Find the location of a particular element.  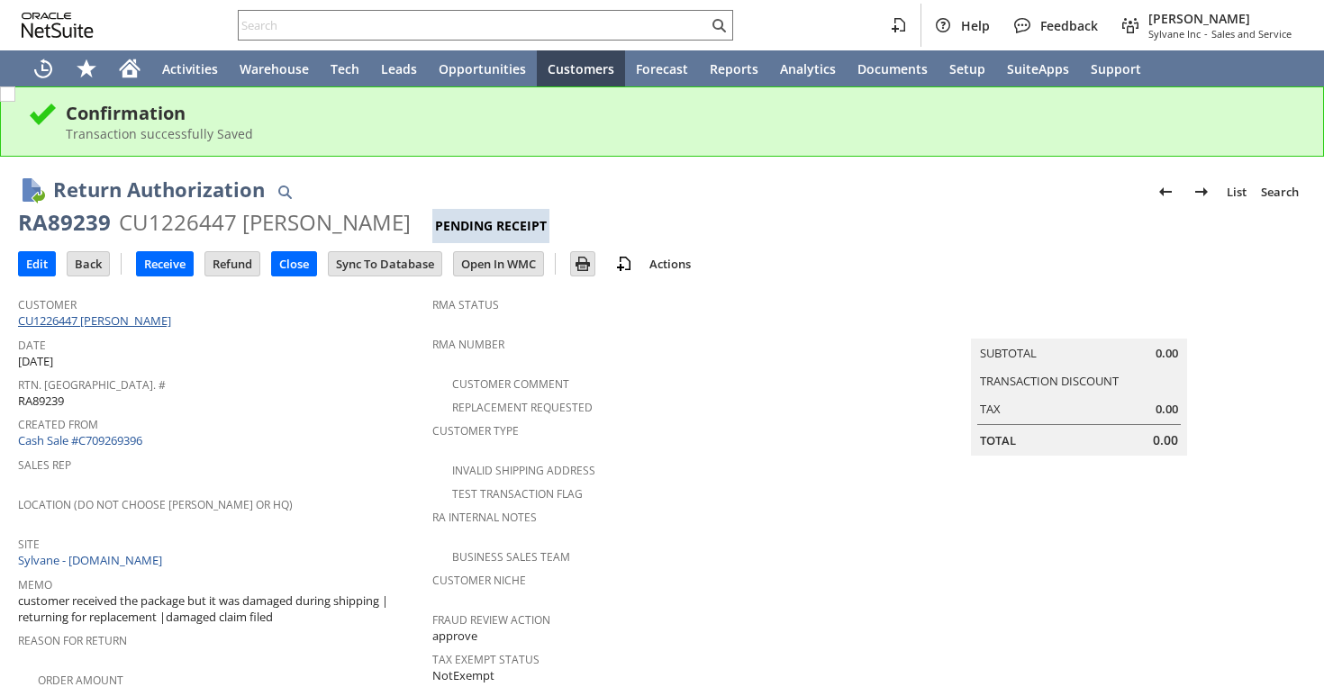

svg: Search is located at coordinates (719, 25).